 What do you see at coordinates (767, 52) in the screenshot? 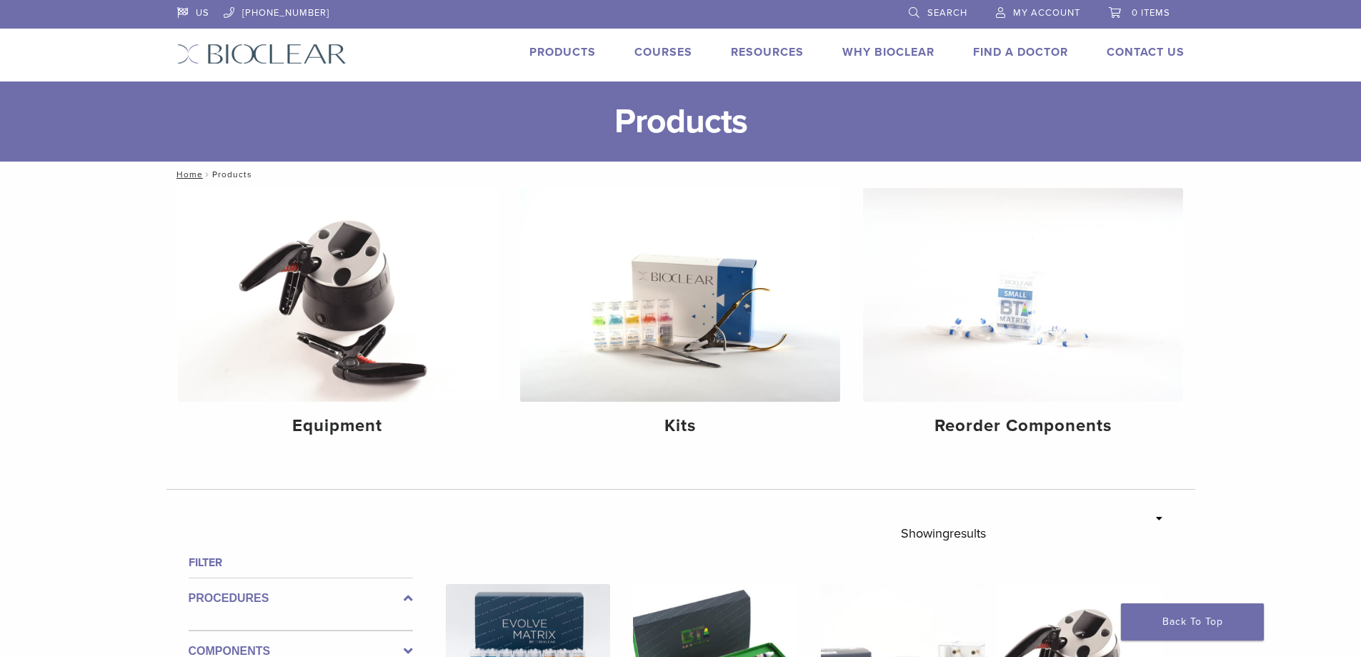
I see `a: Resources` at bounding box center [767, 52].